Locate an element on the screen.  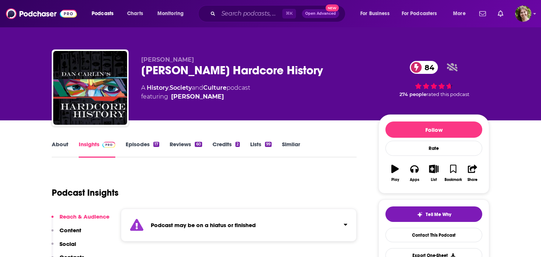
div: 84 274 peoplerated this podcast is located at coordinates (434, 79).